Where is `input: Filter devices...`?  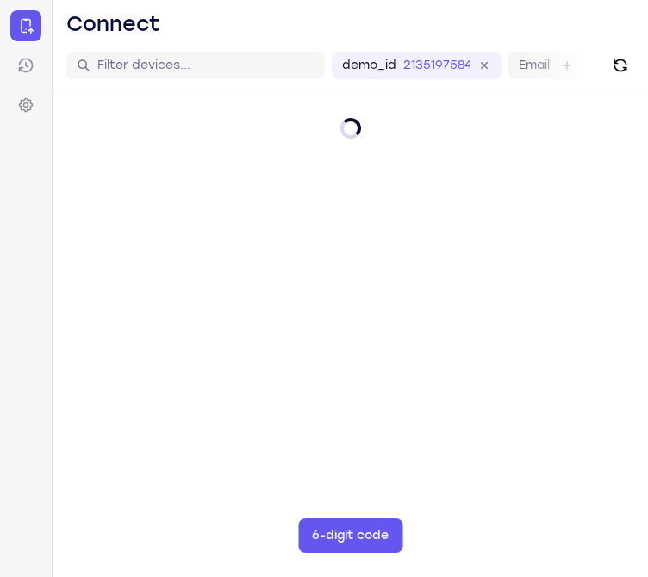 input: Filter devices... is located at coordinates (206, 65).